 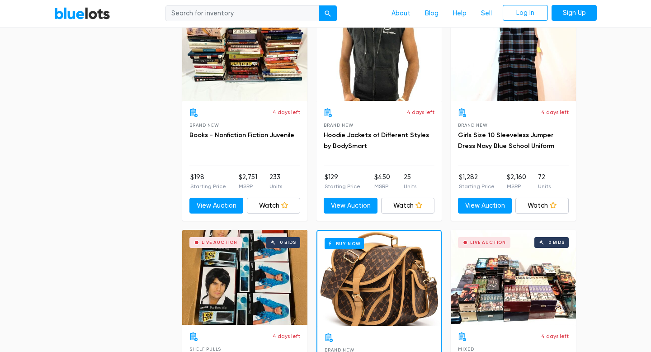 I want to click on a: Sell, so click(x=487, y=14).